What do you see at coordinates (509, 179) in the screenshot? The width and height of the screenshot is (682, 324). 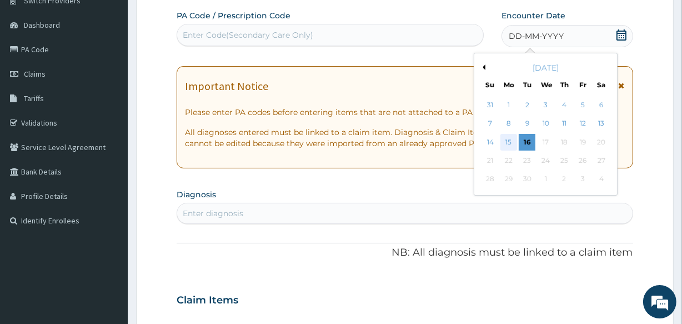 I see `div: Not available Monday, September 29th, 2025` at bounding box center [509, 179].